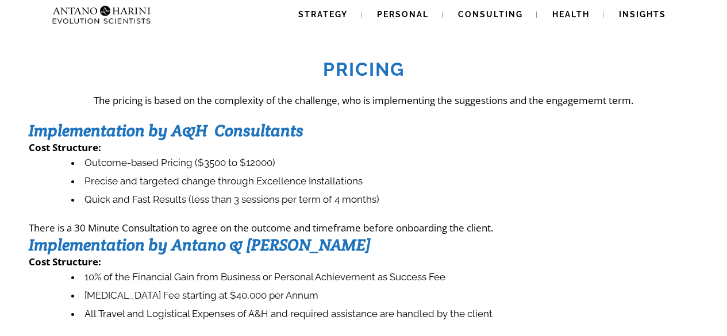  I want to click on span: Health, so click(570, 14).